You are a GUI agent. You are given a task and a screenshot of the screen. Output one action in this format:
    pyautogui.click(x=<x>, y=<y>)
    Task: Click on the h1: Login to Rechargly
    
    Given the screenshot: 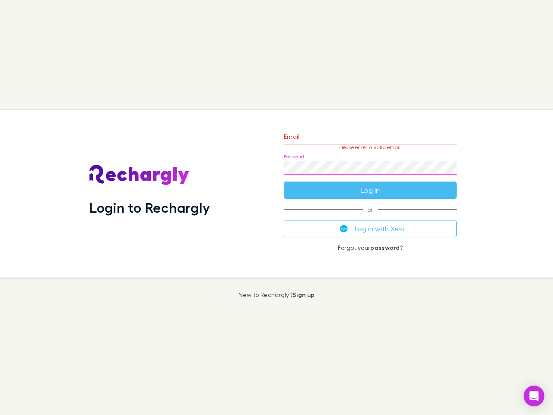 What is the action you would take?
    pyautogui.click(x=150, y=207)
    